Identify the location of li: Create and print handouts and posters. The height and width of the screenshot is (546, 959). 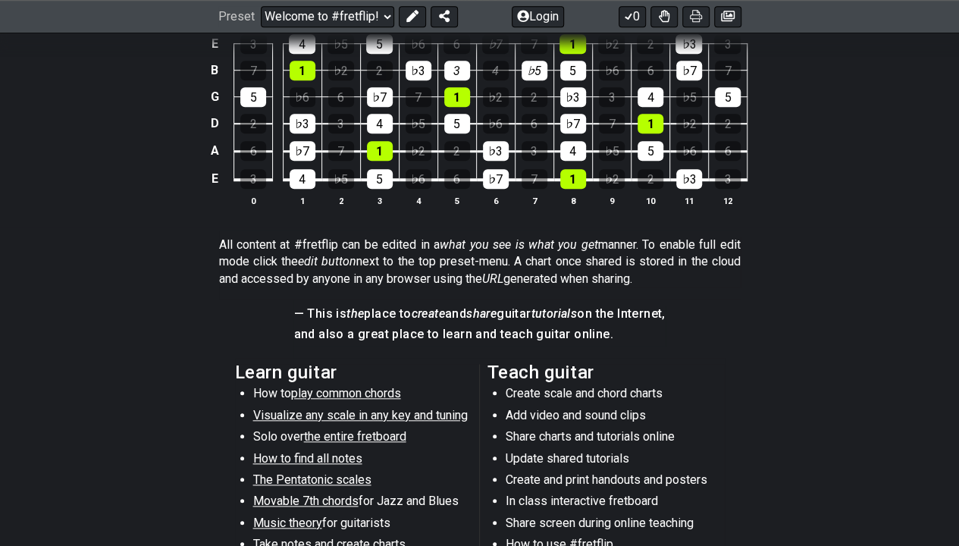
(613, 482).